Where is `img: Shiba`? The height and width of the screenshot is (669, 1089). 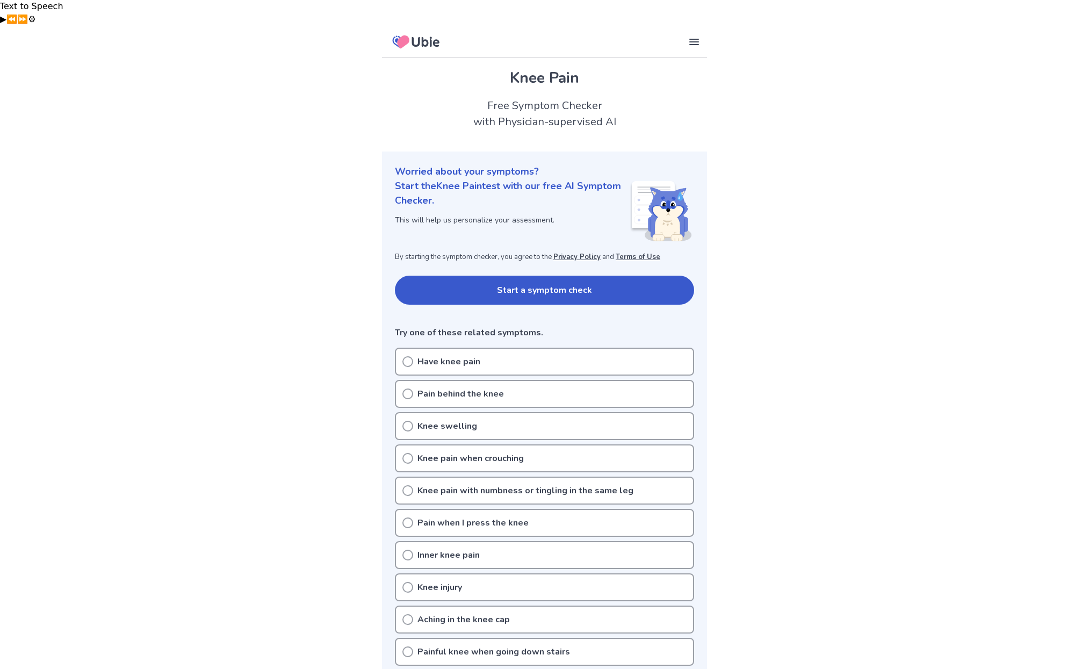
img: Shiba is located at coordinates (661, 211).